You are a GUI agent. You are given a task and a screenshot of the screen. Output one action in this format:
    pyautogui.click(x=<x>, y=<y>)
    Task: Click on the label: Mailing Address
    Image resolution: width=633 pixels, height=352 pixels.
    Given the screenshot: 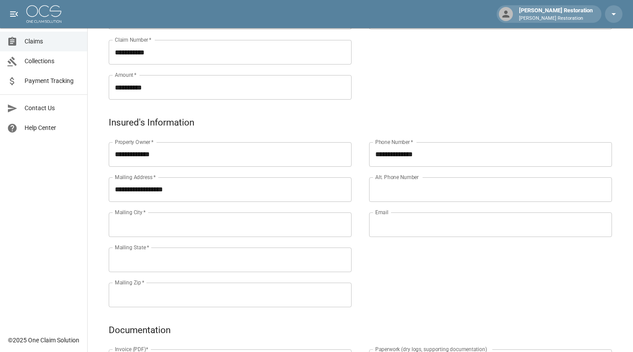 What is the action you would take?
    pyautogui.click(x=135, y=177)
    